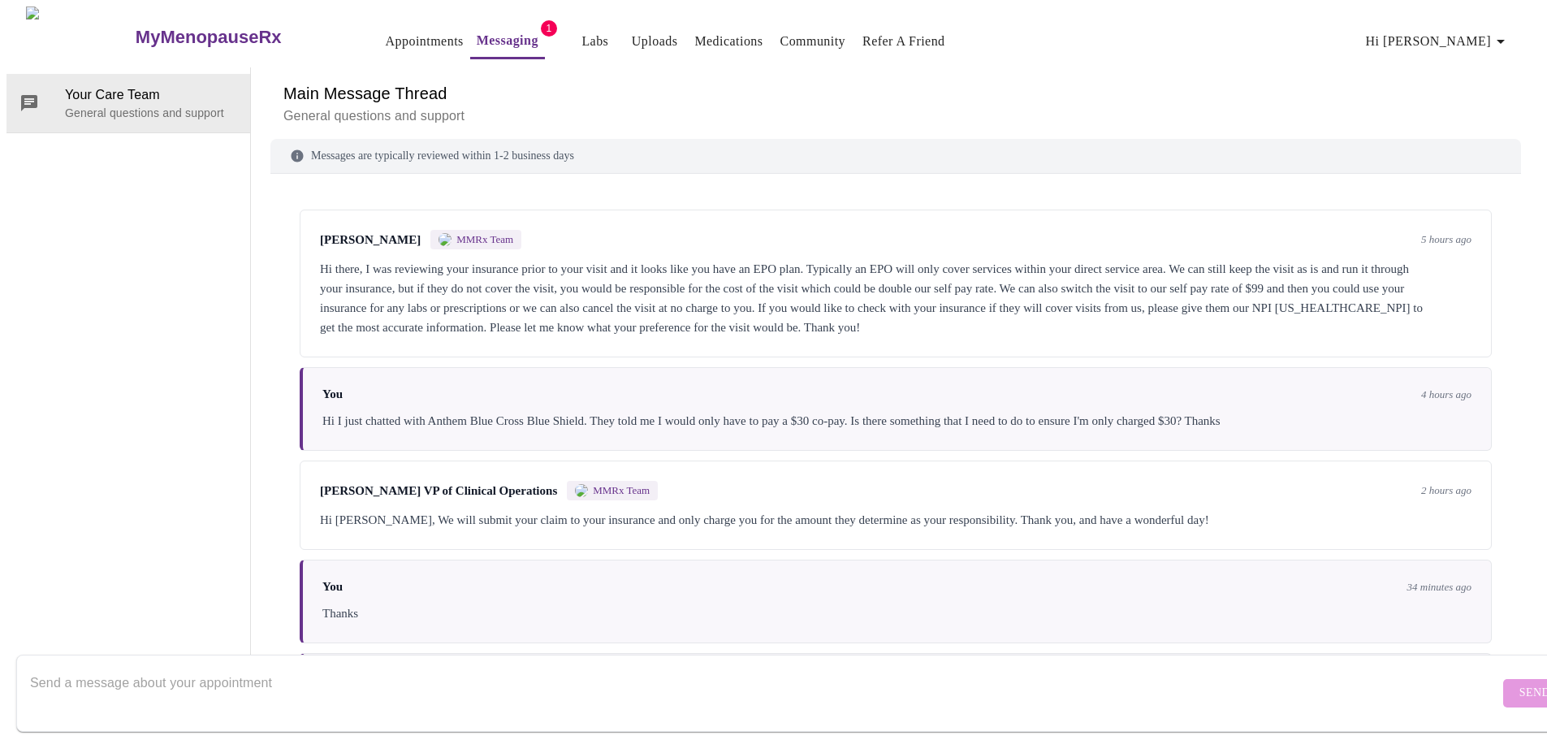 This screenshot has width=1547, height=740. What do you see at coordinates (813, 41) in the screenshot?
I see `button: Community` at bounding box center [813, 41].